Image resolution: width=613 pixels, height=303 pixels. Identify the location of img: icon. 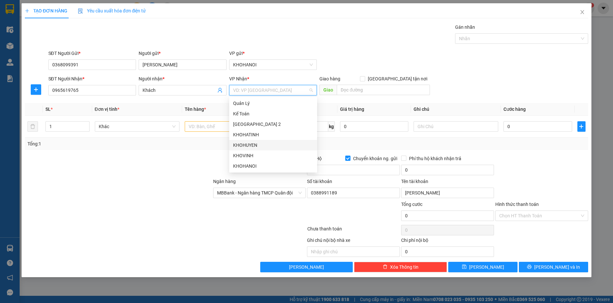
(80, 11).